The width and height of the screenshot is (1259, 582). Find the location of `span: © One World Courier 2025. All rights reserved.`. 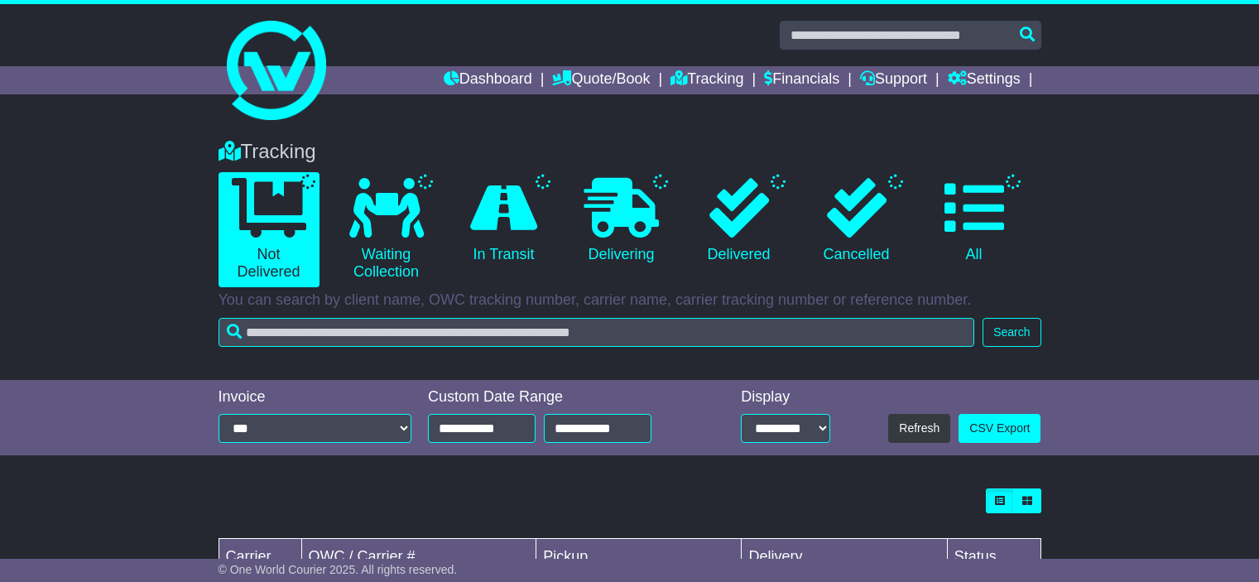

span: © One World Courier 2025. All rights reserved. is located at coordinates (338, 569).